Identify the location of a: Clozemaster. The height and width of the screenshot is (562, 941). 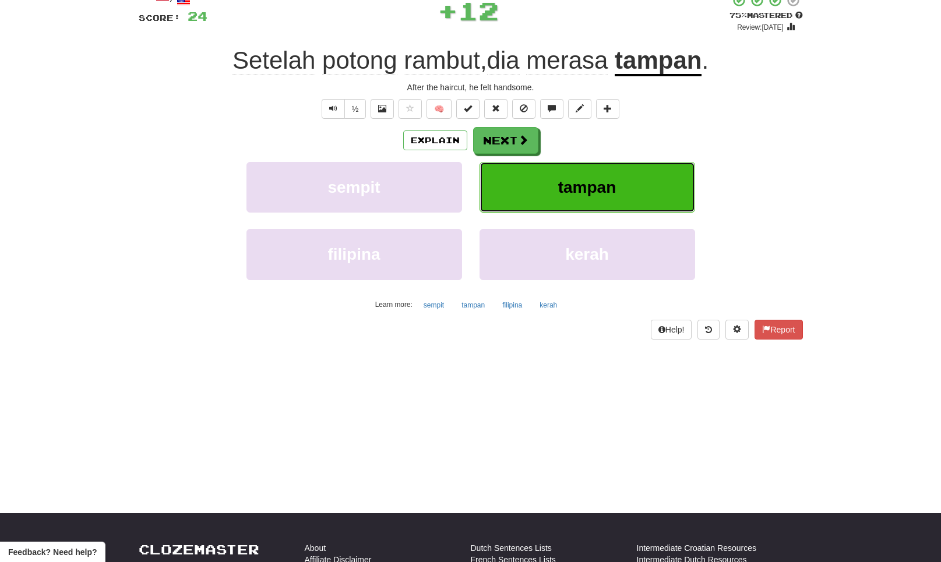
(199, 549).